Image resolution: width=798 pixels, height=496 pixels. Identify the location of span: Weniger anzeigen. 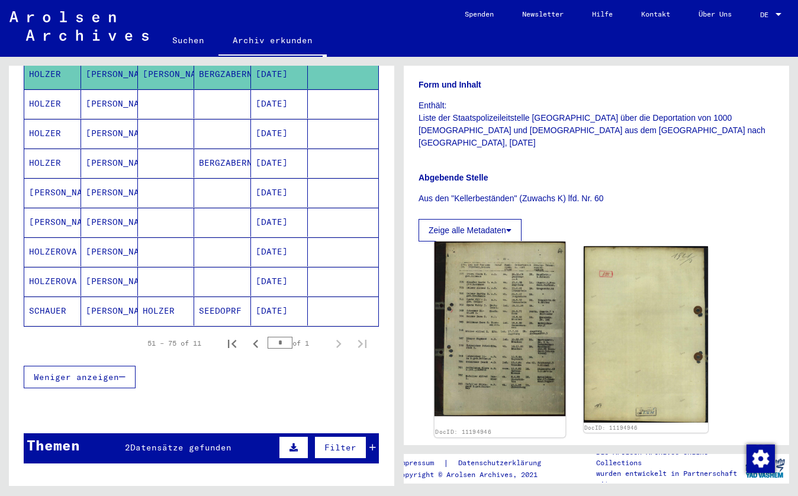
(76, 377).